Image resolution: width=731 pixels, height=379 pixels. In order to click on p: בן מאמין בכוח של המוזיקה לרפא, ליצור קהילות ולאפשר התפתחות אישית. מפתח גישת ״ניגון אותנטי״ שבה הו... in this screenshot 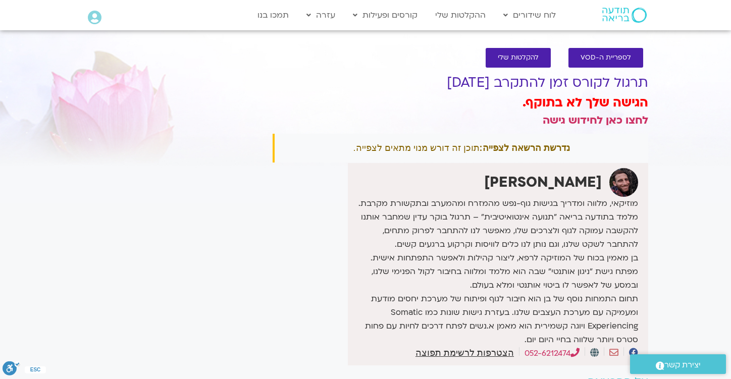, I will do `click(494, 271)`.